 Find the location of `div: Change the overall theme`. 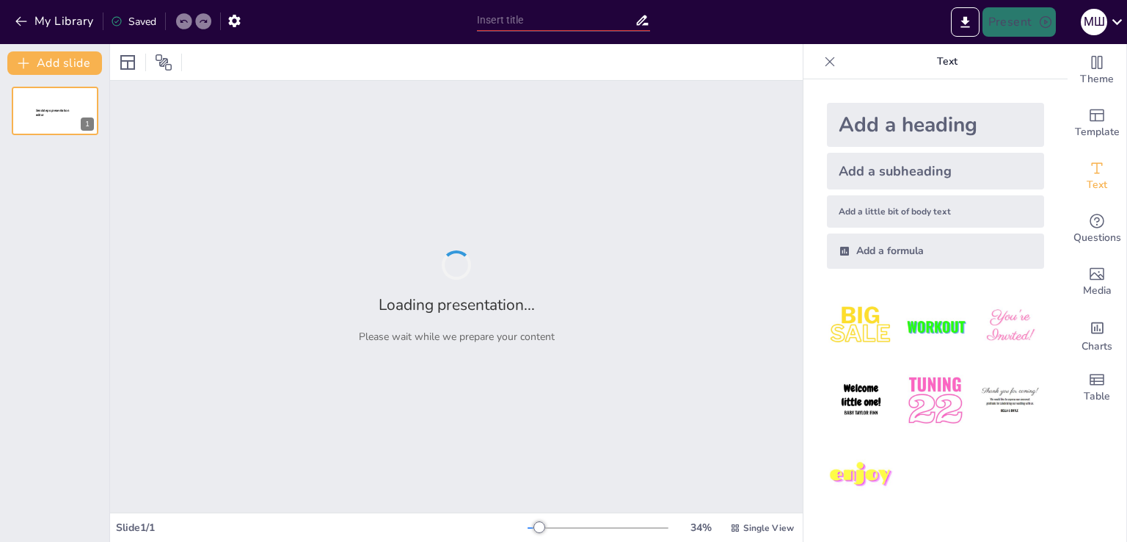

div: Change the overall theme is located at coordinates (1097, 70).